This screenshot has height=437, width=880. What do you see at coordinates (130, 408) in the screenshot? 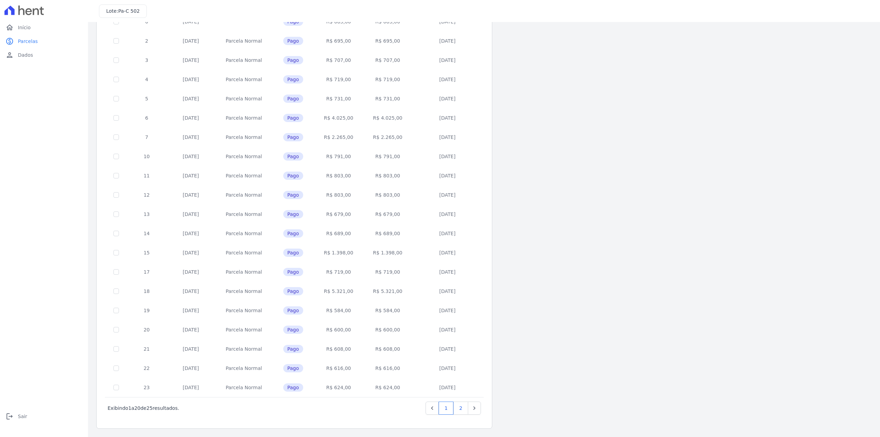
I see `span: 1` at bounding box center [130, 408].